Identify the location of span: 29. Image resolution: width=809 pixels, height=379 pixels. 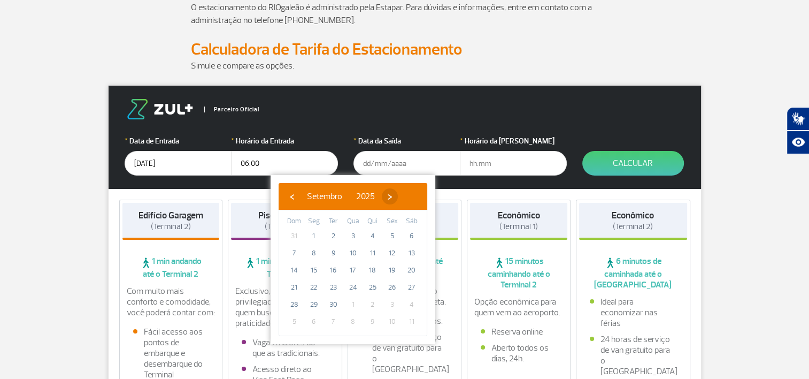
(314, 304).